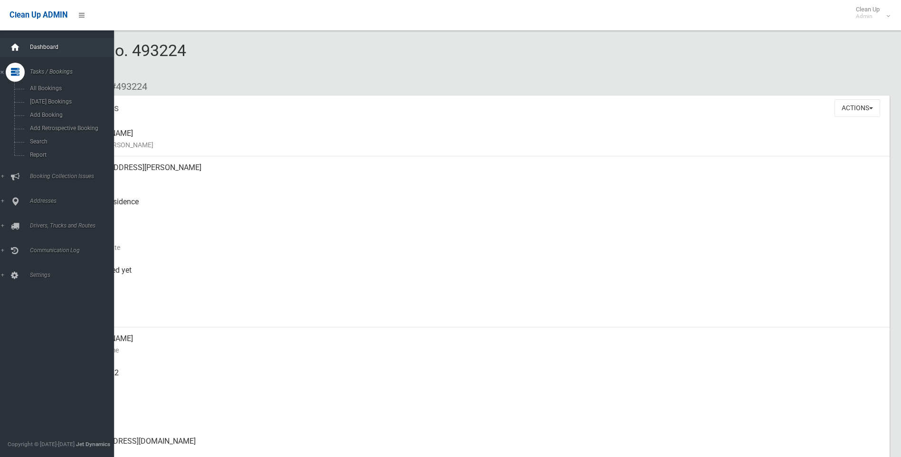  Describe the element at coordinates (479, 276) in the screenshot. I see `div: Not collected yet` at that location.